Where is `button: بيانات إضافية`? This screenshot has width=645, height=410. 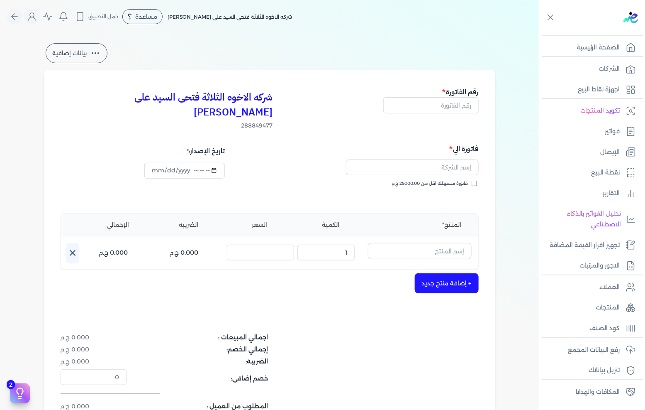 button: بيانات إضافية is located at coordinates (76, 53).